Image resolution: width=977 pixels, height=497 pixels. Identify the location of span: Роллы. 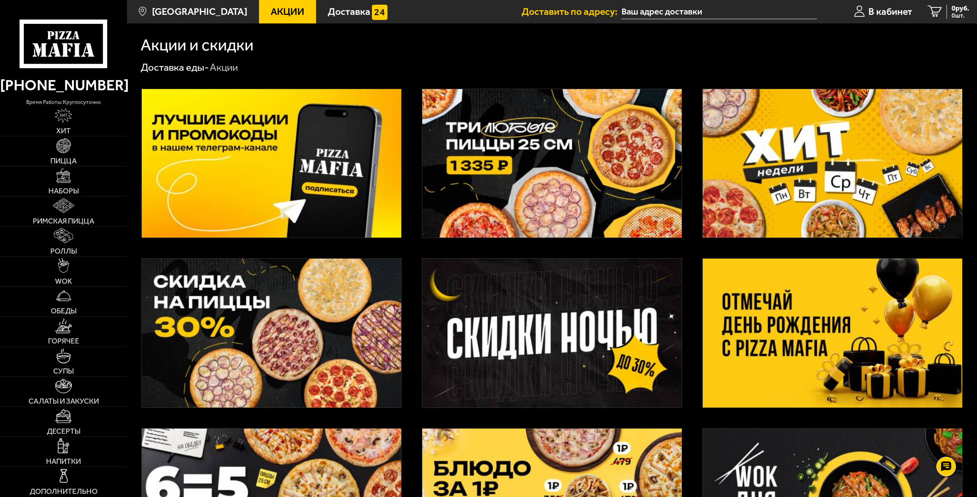
(64, 251).